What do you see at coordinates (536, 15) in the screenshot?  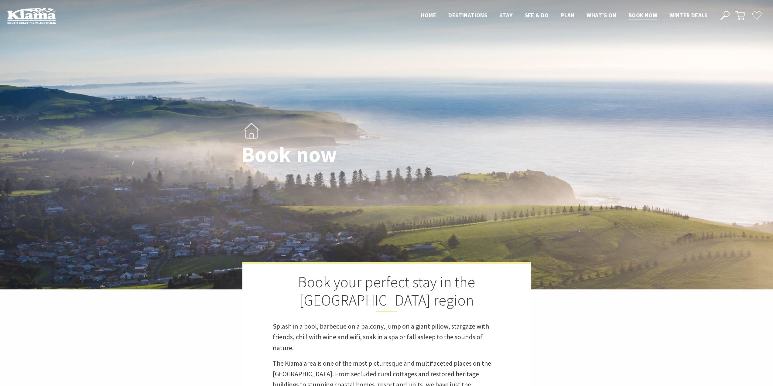 I see `span: See & Do` at bounding box center [536, 15].